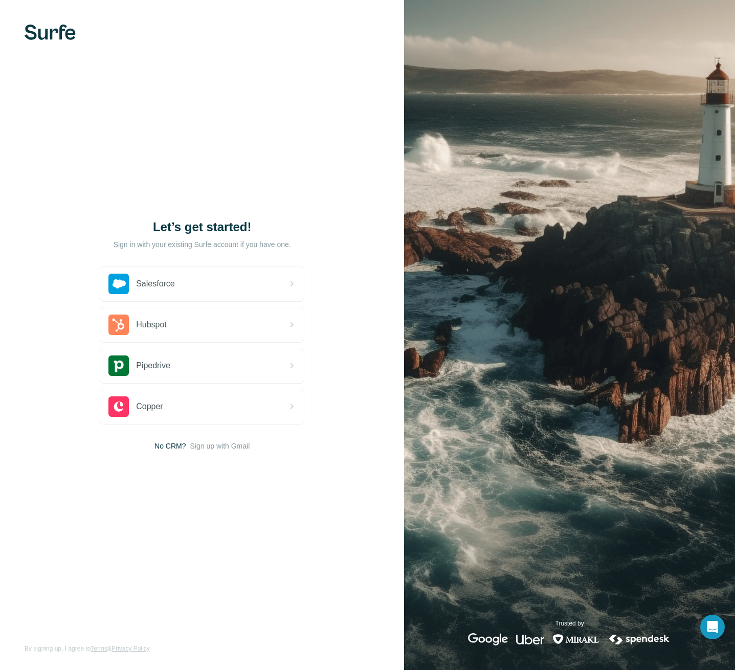 The width and height of the screenshot is (735, 670). I want to click on img: google's logo, so click(488, 639).